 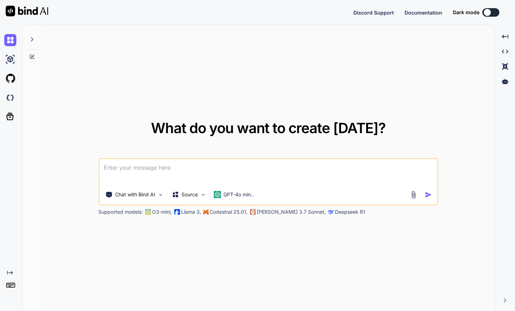 What do you see at coordinates (203, 195) in the screenshot?
I see `img: Pick Models` at bounding box center [203, 195].